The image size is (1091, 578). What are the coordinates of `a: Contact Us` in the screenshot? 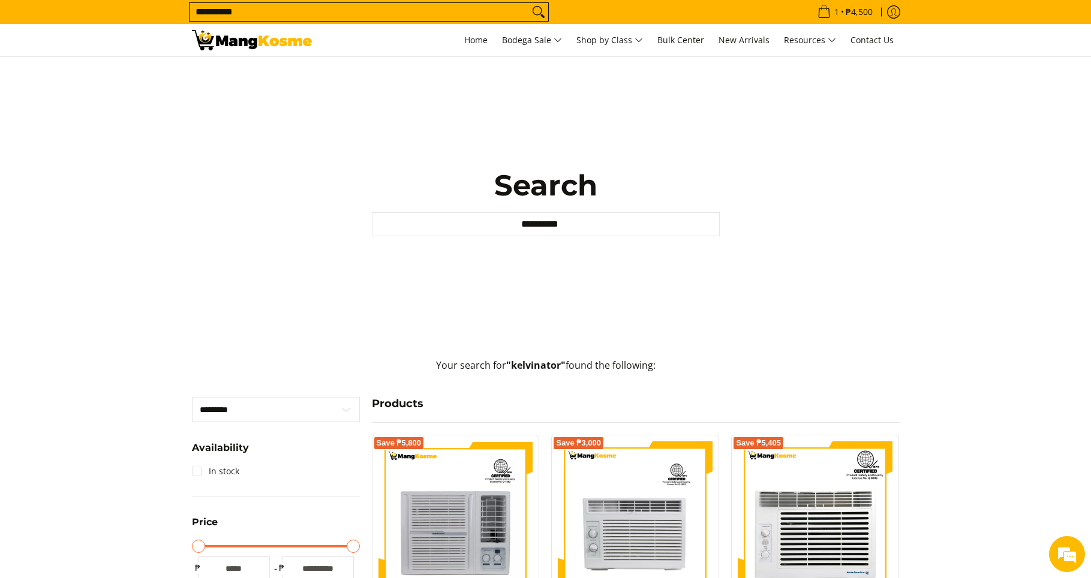 It's located at (872, 40).